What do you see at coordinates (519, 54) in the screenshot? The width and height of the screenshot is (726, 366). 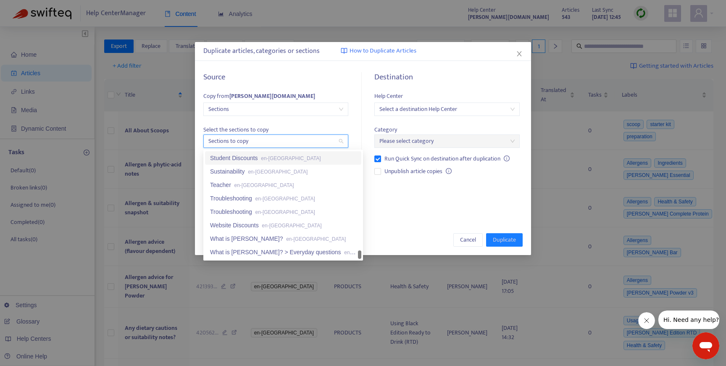 I see `button: Close` at bounding box center [519, 54].